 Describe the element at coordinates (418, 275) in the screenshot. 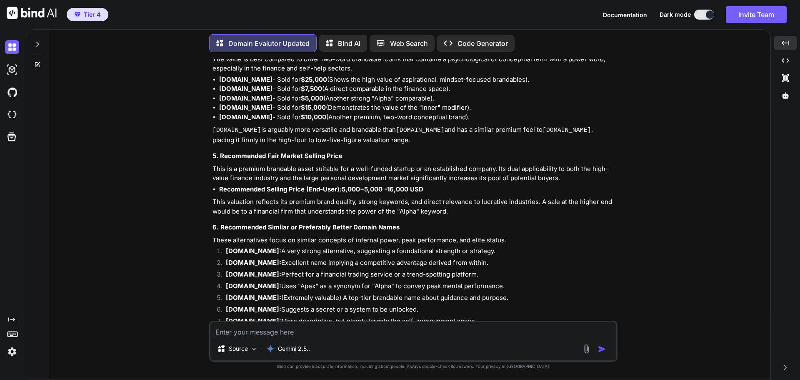

I see `li: Perfect for a financial trading service or a trend-spotting platform.` at that location.